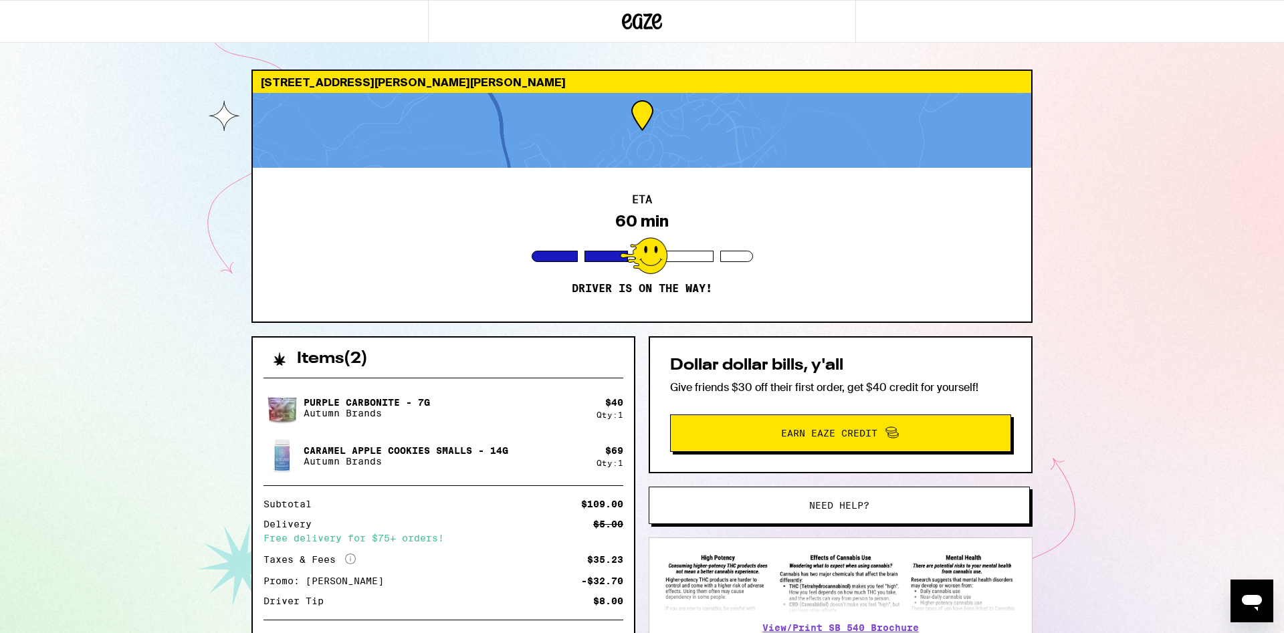  What do you see at coordinates (605, 560) in the screenshot?
I see `div: $35.23` at bounding box center [605, 560].